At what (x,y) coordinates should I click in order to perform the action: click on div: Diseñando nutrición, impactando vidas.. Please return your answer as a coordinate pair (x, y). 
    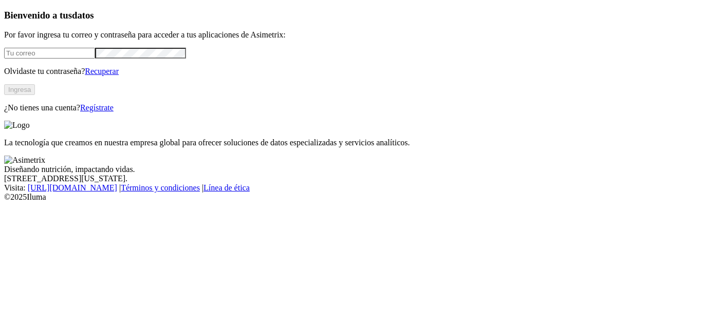
    Looking at the image, I should click on (351, 170).